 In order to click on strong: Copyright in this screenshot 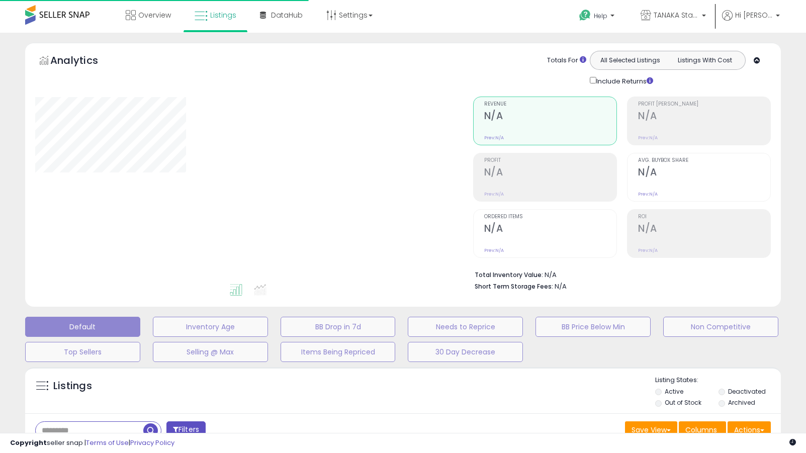, I will do `click(28, 442)`.